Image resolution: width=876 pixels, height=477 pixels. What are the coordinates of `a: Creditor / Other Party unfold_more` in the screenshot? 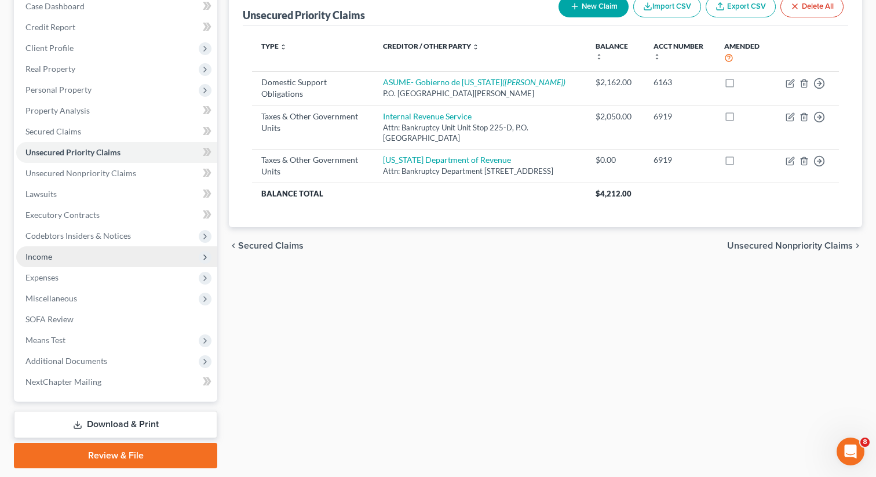 It's located at (431, 46).